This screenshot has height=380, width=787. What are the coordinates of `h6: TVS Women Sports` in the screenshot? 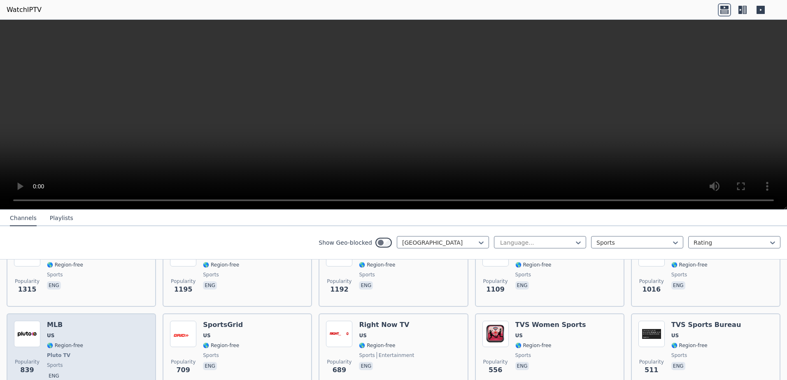 It's located at (551, 325).